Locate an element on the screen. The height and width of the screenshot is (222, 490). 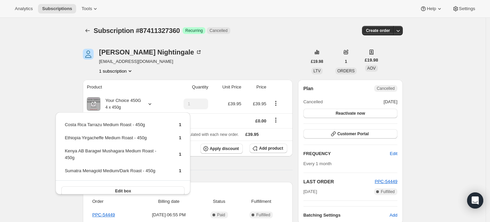
span: Edit is located at coordinates (393, 154).